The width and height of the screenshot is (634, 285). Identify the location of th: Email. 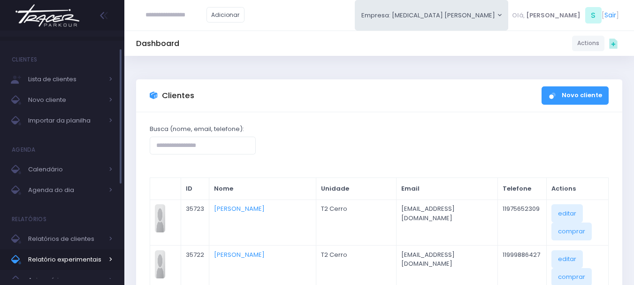
(447, 189).